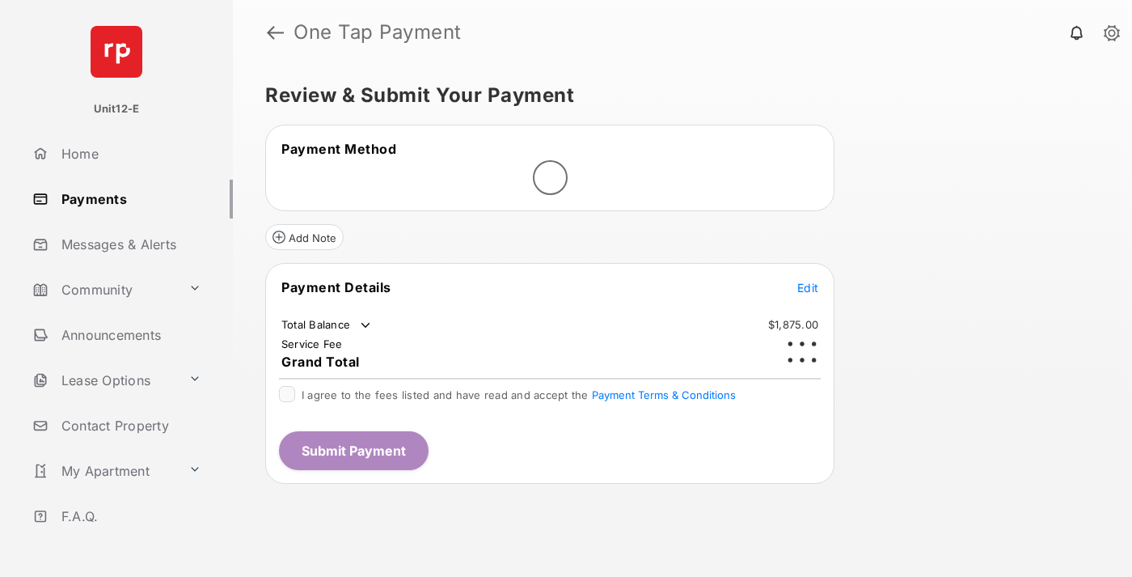 This screenshot has height=577, width=1132. Describe the element at coordinates (304, 237) in the screenshot. I see `button: Add Note` at that location.